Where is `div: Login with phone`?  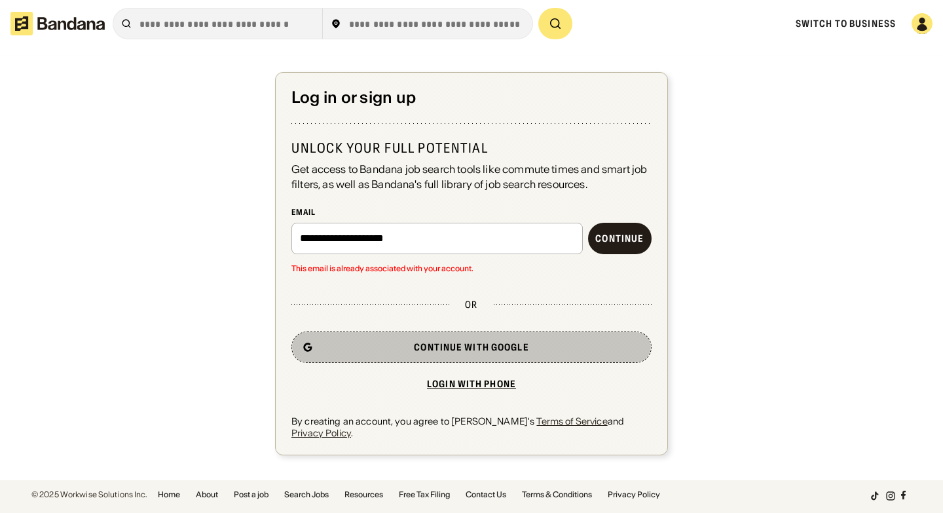
div: Login with phone is located at coordinates (471, 384).